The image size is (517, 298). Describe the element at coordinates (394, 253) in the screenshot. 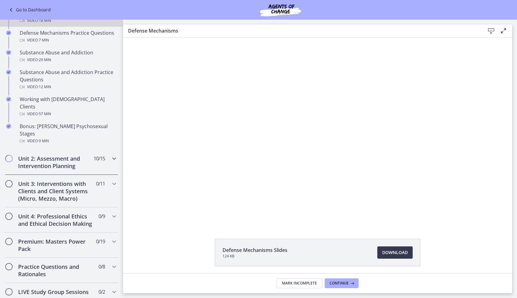

I see `span: Download` at that location.